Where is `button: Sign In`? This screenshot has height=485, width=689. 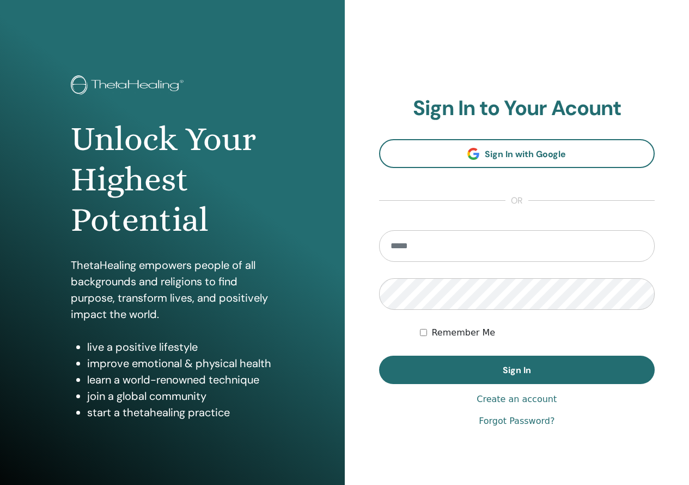
button: Sign In is located at coordinates (517, 370).